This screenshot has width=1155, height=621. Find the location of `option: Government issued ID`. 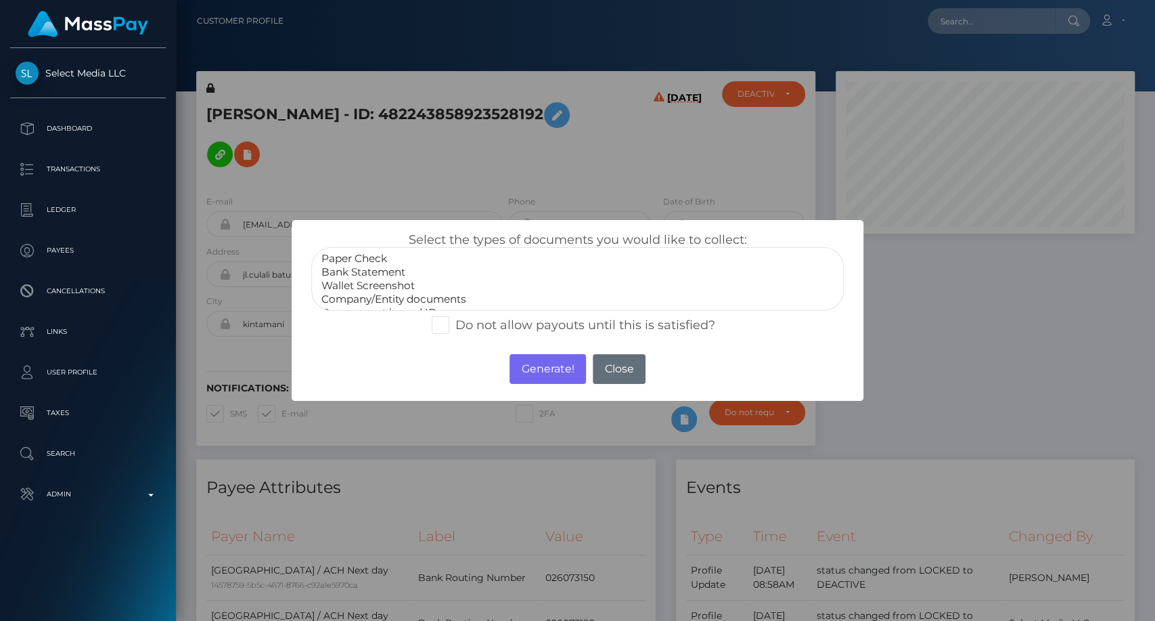

option: Government issued ID is located at coordinates (577, 313).